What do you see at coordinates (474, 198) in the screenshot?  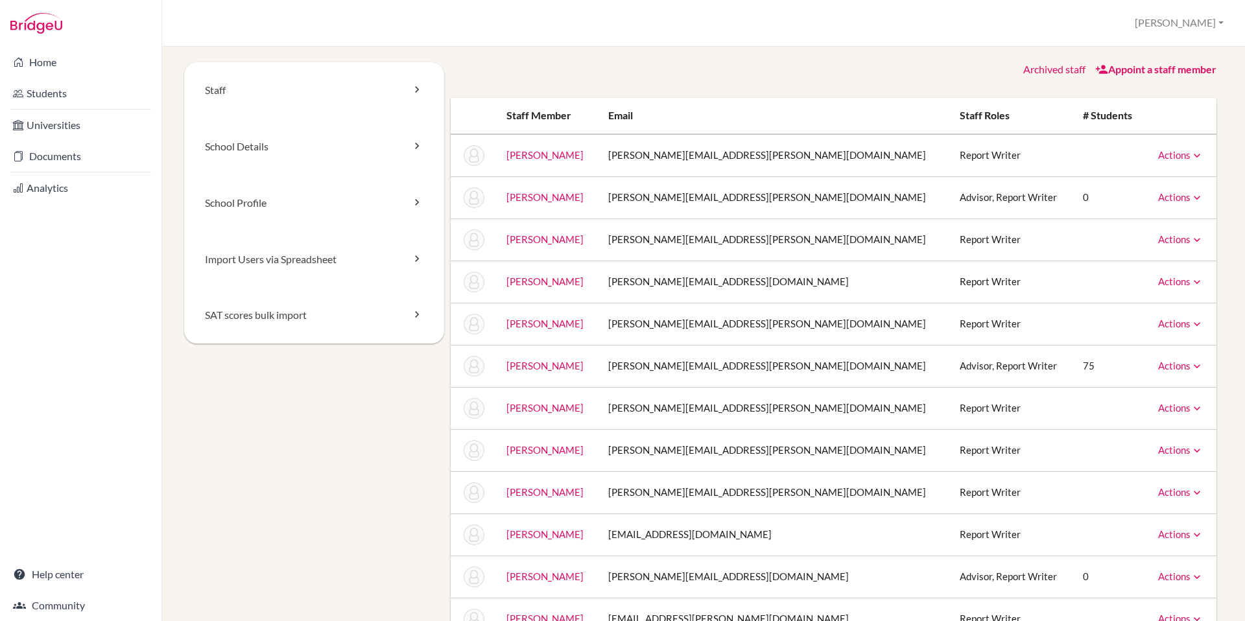 I see `img: (Archived) Jana Auman` at bounding box center [474, 198].